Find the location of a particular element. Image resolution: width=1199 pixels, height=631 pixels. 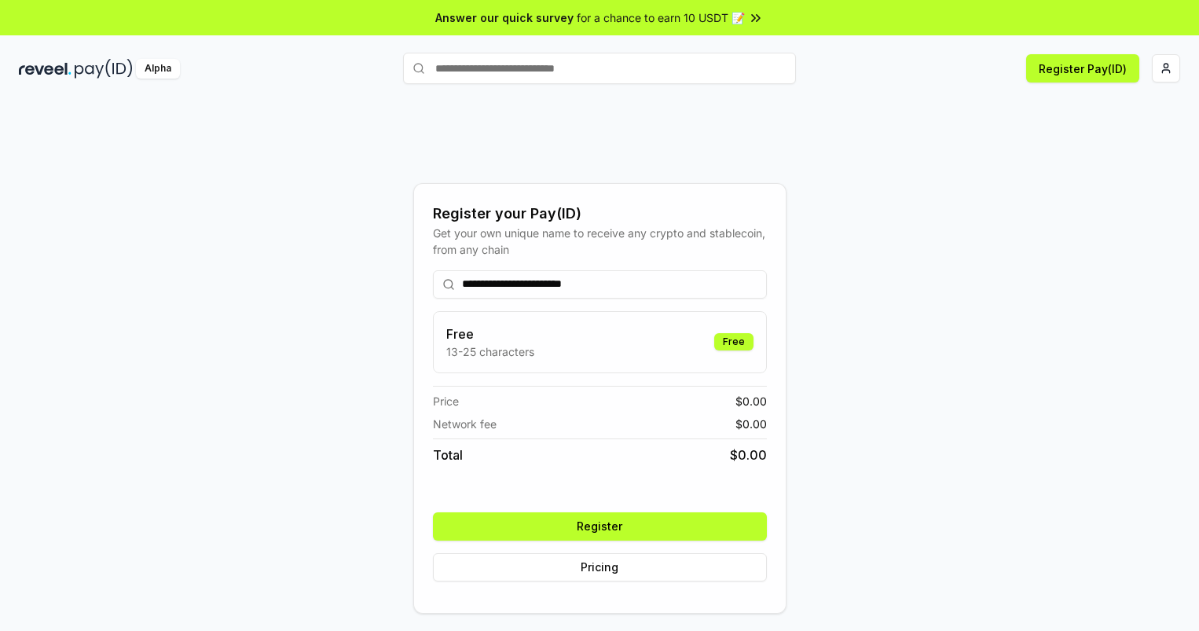

h3: Free is located at coordinates (490, 334).